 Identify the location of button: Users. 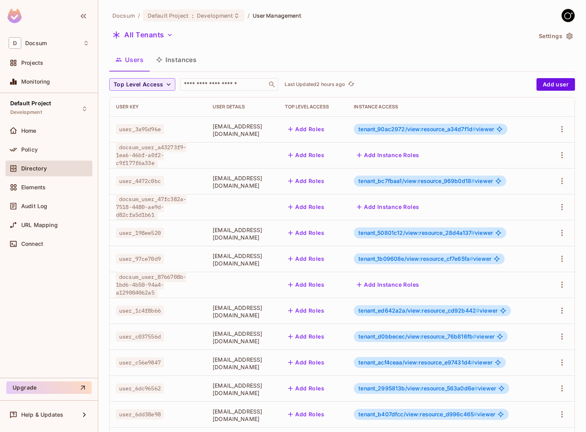
(129, 60).